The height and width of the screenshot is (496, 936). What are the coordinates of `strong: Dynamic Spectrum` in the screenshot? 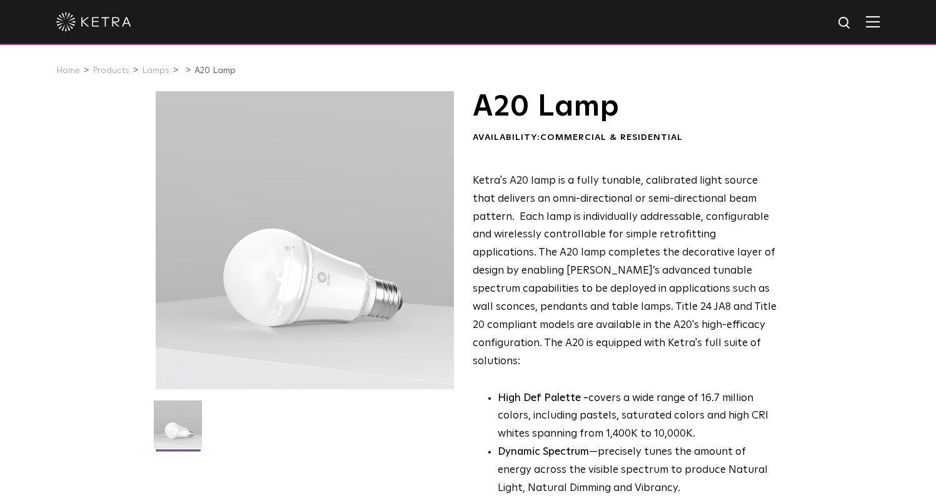 It's located at (543, 452).